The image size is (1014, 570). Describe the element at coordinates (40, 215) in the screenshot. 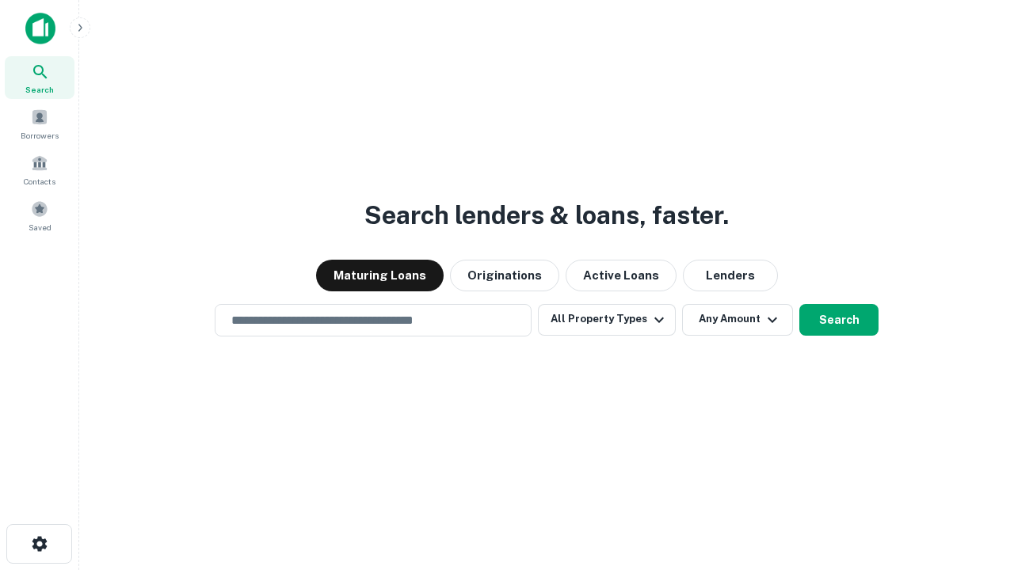

I see `div: Saved` at that location.